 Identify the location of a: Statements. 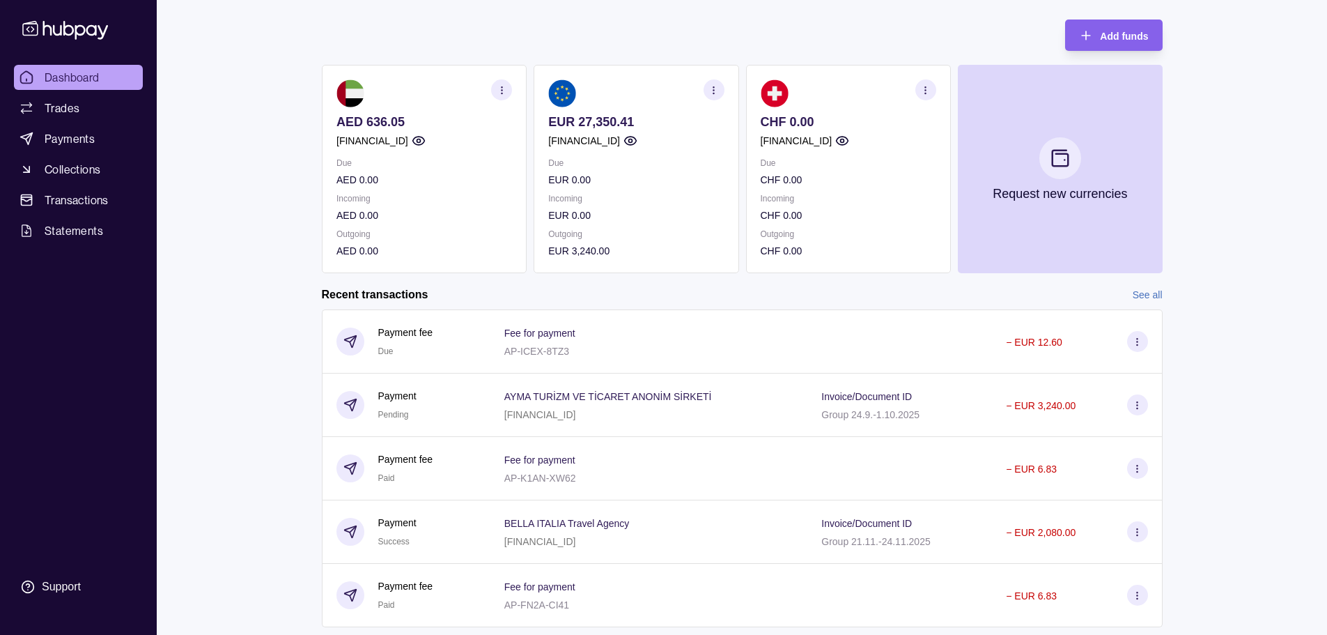
(78, 231).